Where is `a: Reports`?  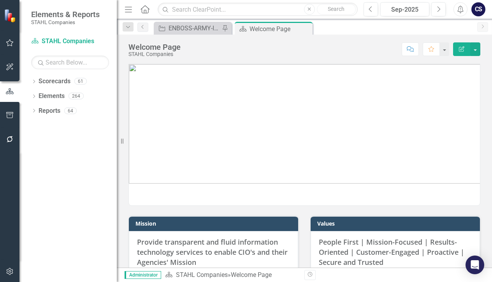
a: Reports is located at coordinates (49, 111).